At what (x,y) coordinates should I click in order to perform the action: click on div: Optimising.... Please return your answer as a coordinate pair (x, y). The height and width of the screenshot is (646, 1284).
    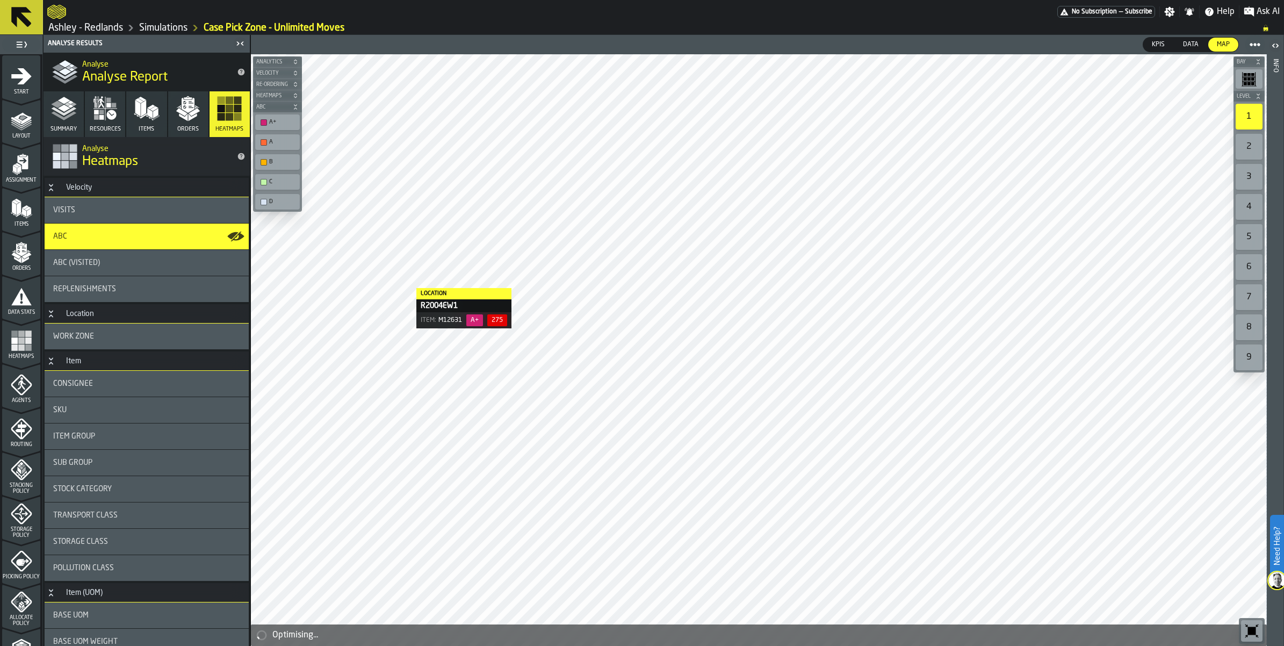
    Looking at the image, I should click on (767, 635).